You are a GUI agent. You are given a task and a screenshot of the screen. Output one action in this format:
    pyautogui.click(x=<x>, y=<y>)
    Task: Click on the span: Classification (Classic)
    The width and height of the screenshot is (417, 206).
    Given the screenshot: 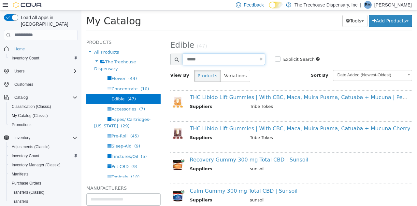 What is the action you would take?
    pyautogui.click(x=43, y=107)
    